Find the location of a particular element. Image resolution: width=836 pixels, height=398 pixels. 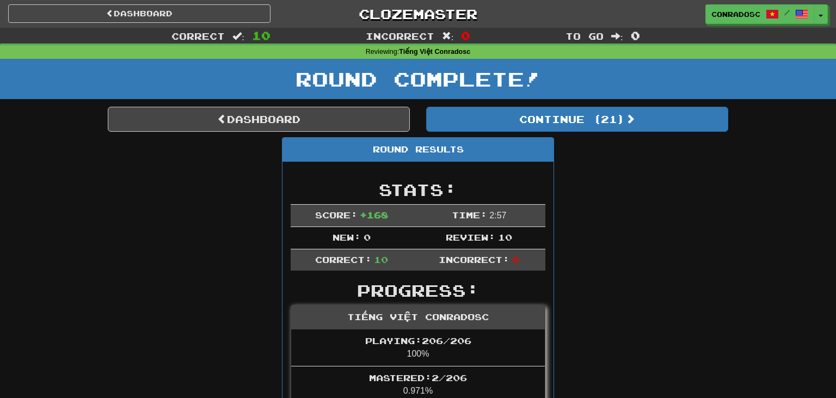

a: conradosc / is located at coordinates (759, 14).